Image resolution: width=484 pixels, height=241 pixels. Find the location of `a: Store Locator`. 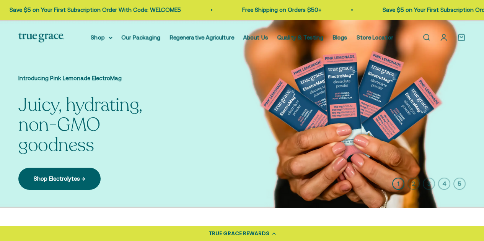

a: Store Locator is located at coordinates (375, 37).